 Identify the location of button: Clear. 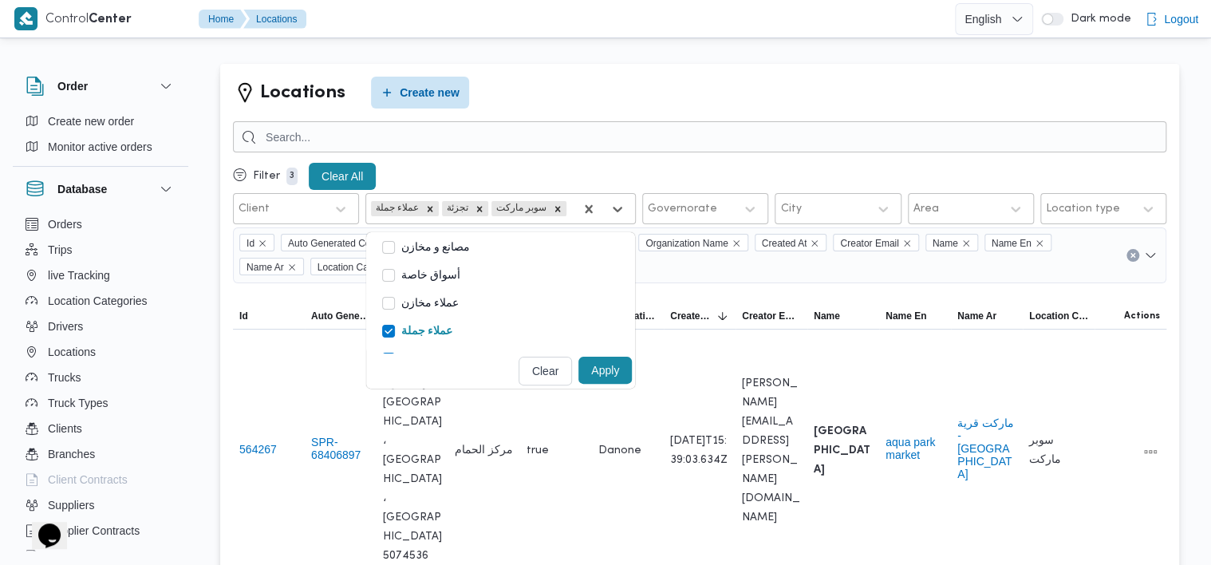
(545, 371).